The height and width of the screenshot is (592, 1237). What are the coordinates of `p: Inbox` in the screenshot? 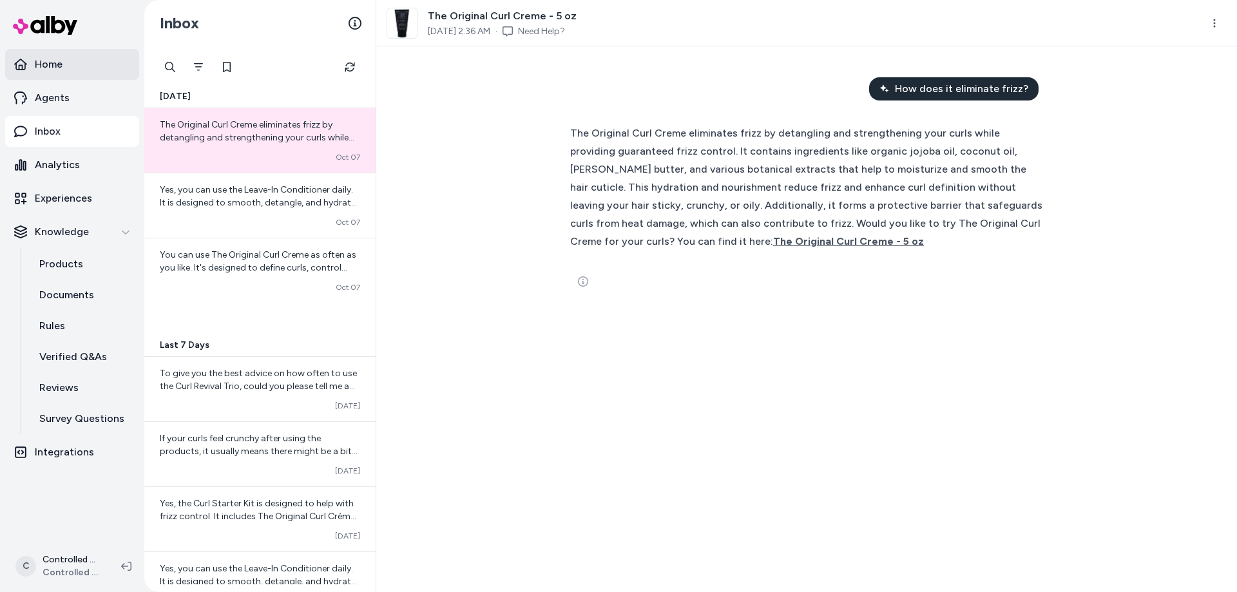 It's located at (48, 131).